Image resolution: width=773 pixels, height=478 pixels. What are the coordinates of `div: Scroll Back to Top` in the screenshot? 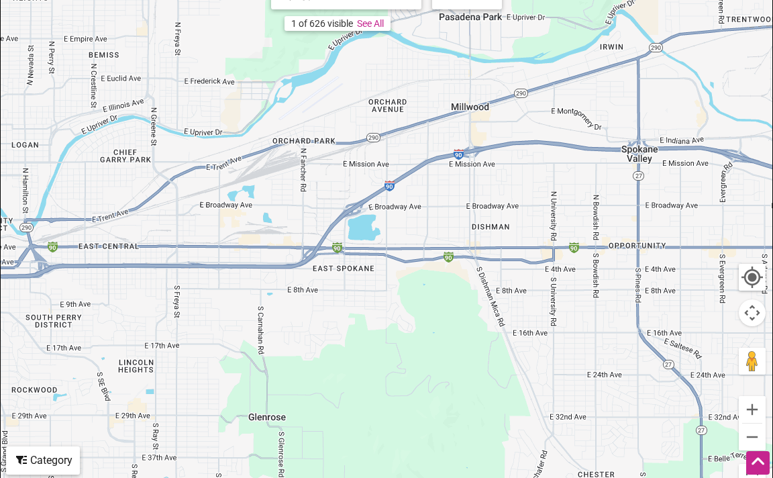 It's located at (758, 462).